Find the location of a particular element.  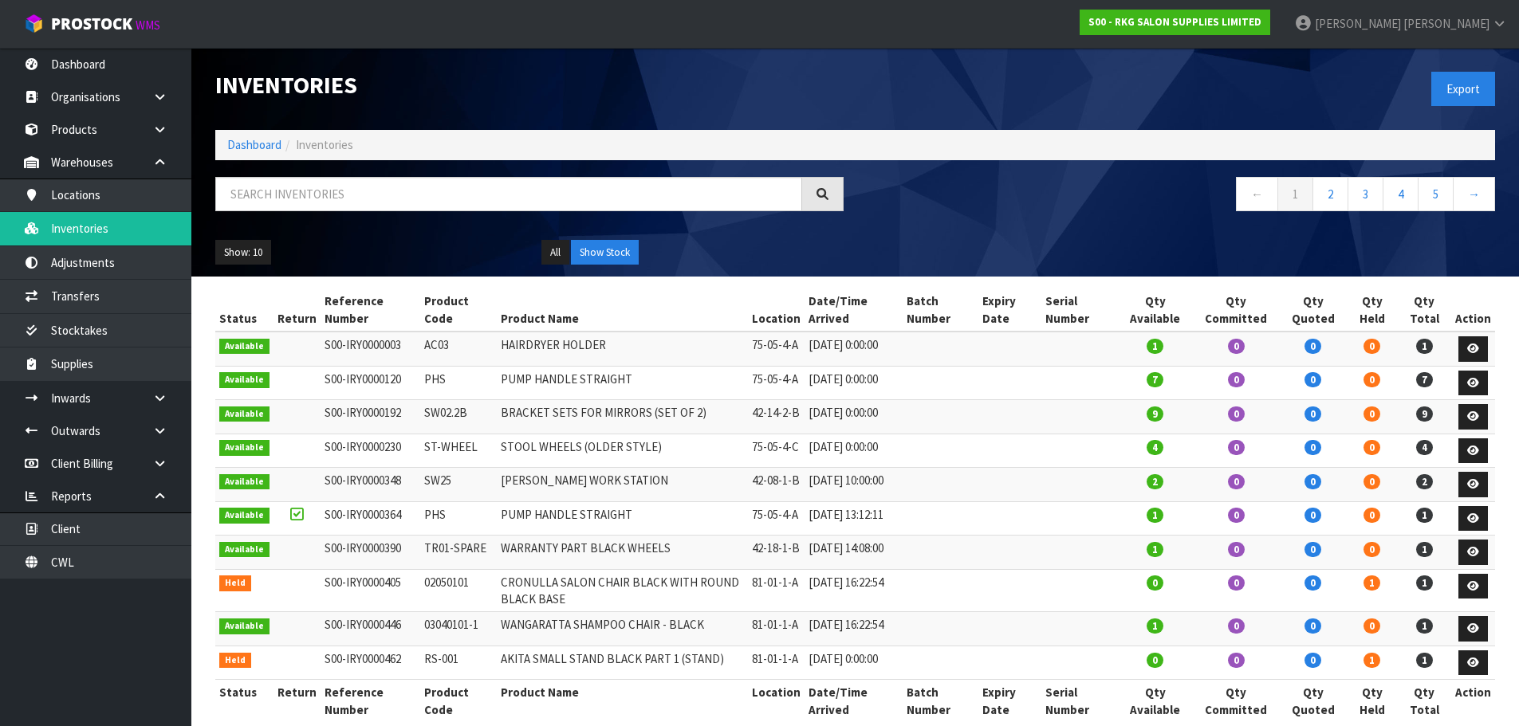

h1: Inventories is located at coordinates (529, 85).